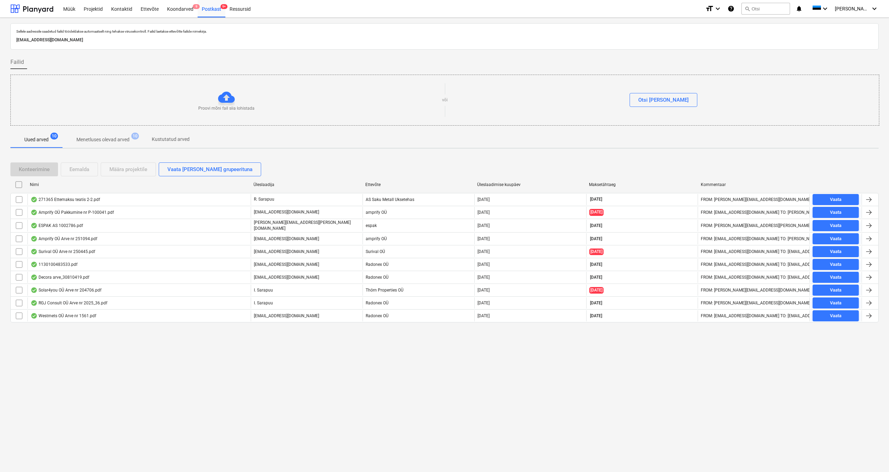  I want to click on div: RGJ Consult OÜ Arve nr 2025_36.pdf, so click(69, 303).